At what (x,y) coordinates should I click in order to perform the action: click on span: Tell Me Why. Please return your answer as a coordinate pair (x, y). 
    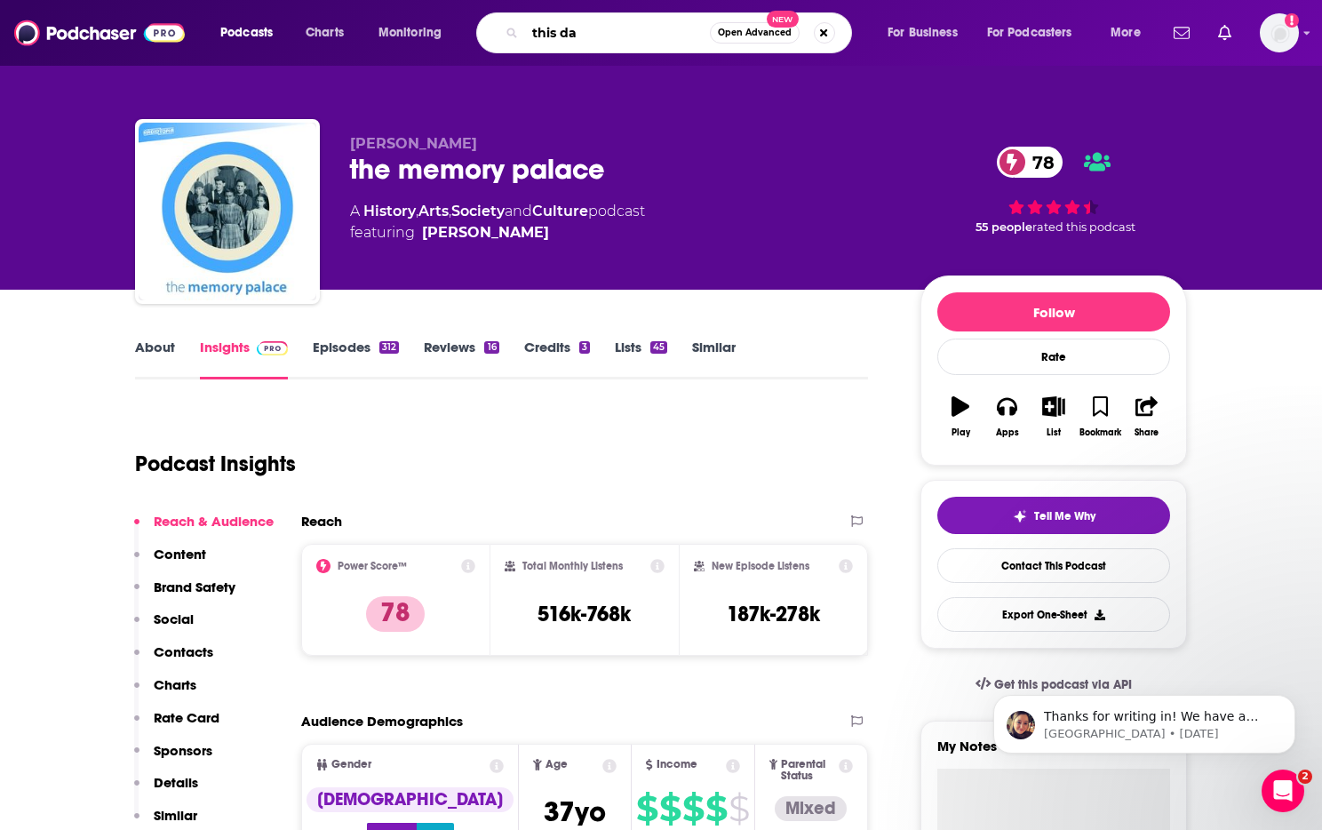
    Looking at the image, I should click on (1064, 516).